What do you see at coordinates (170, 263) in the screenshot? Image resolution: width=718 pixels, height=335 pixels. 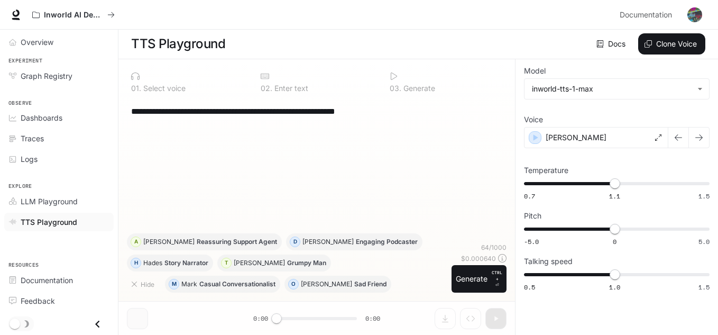 I see `button: HHadesStory Narrator` at bounding box center [170, 263].